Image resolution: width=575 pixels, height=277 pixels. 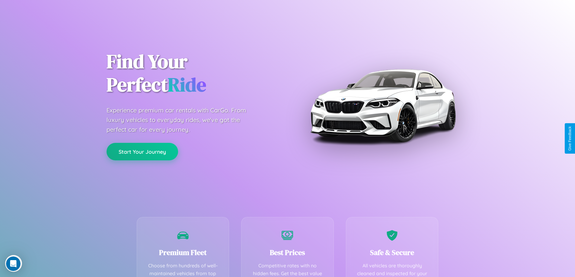 I want to click on h3: Best Prices, so click(x=287, y=253).